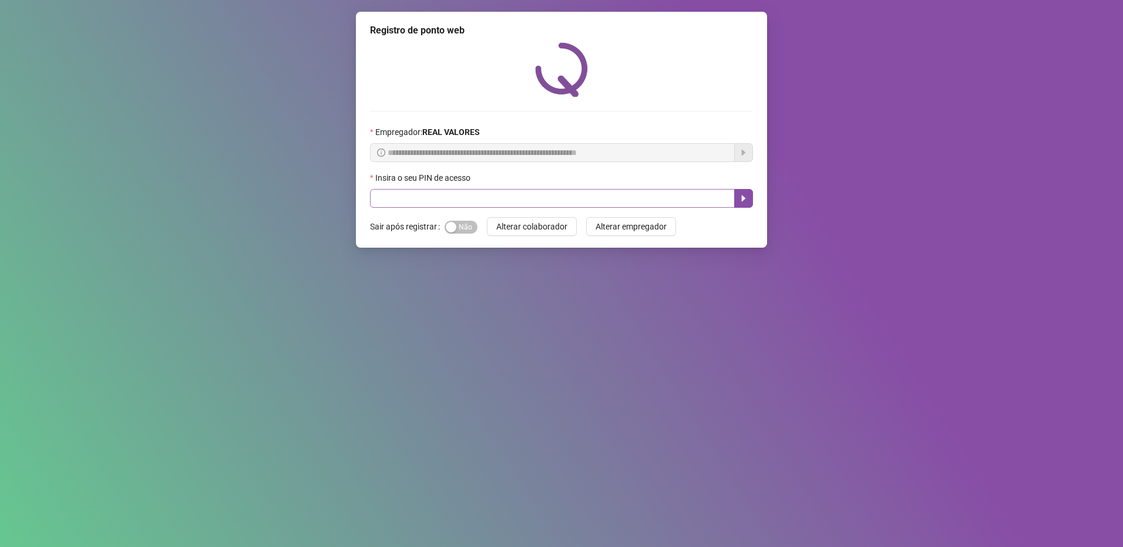 The height and width of the screenshot is (547, 1123). Describe the element at coordinates (631, 227) in the screenshot. I see `button: Alterar empregador` at that location.